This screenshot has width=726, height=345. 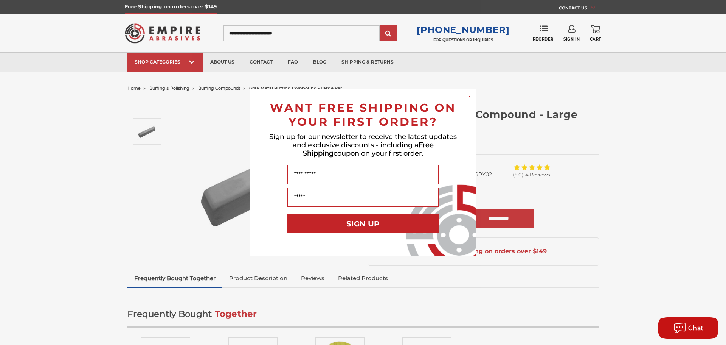 What do you see at coordinates (363, 115) in the screenshot?
I see `span: WANT FREE SHIPPING ON YOUR FIRST ORDER?` at bounding box center [363, 115].